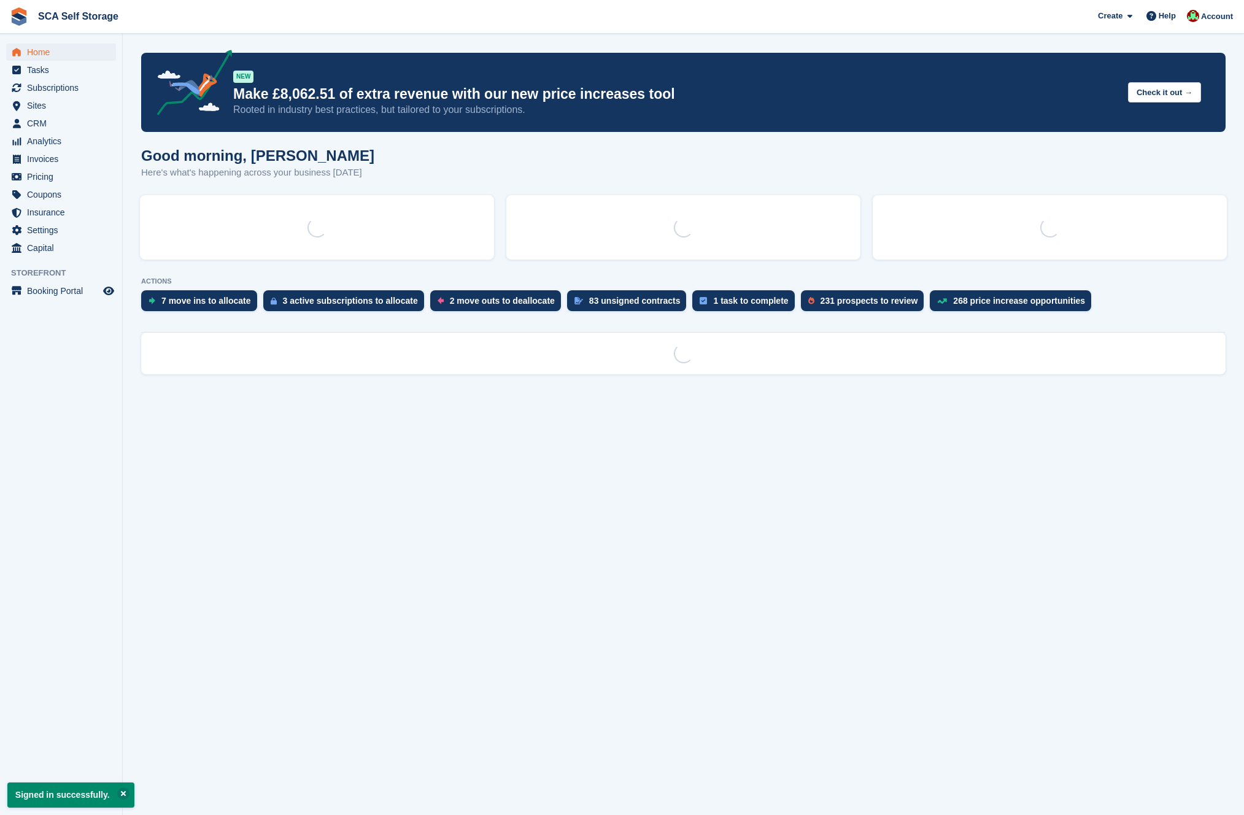  I want to click on a: Preview store, so click(109, 291).